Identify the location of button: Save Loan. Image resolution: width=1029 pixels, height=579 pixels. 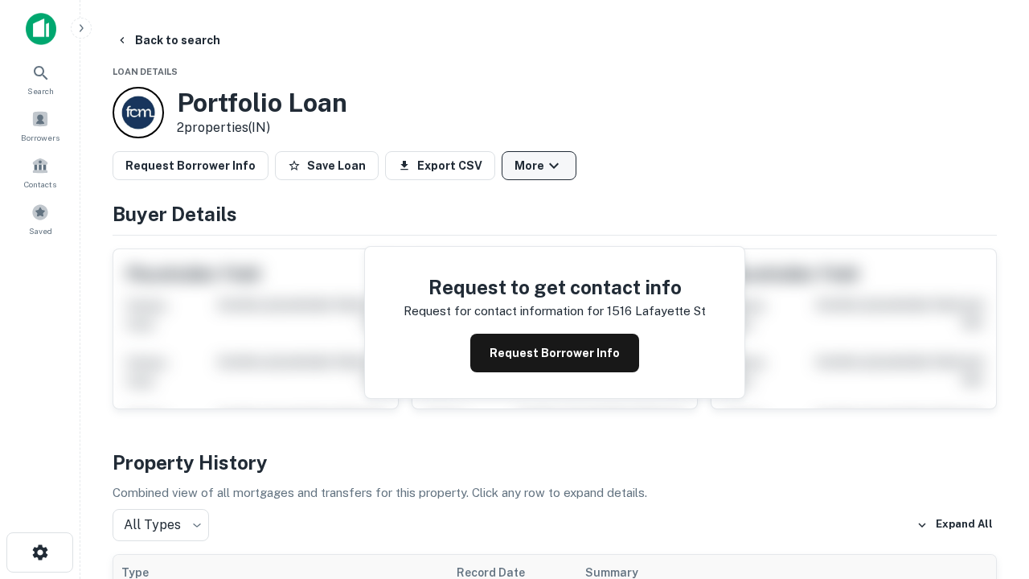
(326, 166).